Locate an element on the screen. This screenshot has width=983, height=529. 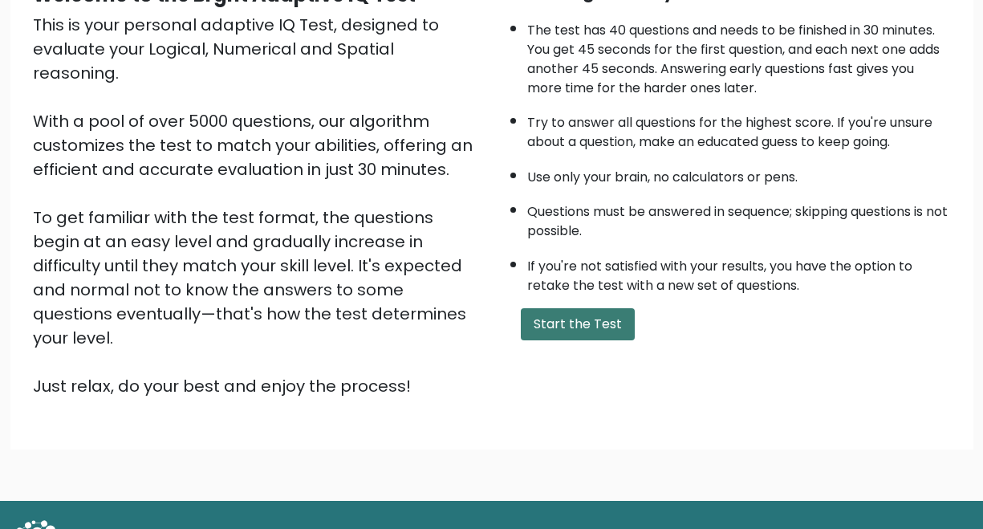
li: Questions must be answered in sequence; skipping questions is not possible. is located at coordinates (739, 217).